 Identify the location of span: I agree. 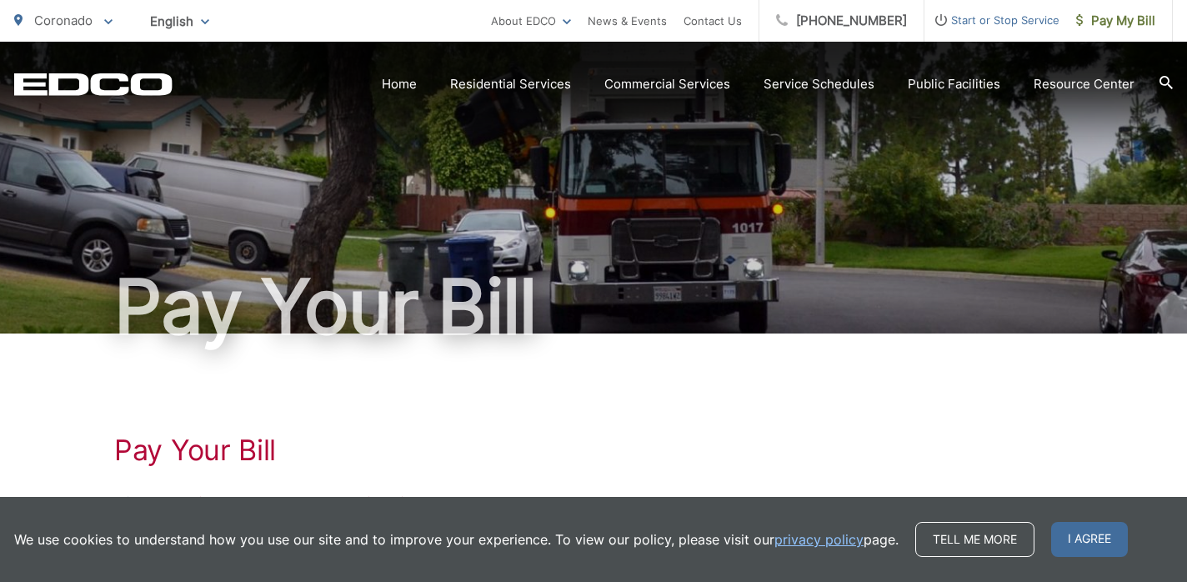
(1090, 539).